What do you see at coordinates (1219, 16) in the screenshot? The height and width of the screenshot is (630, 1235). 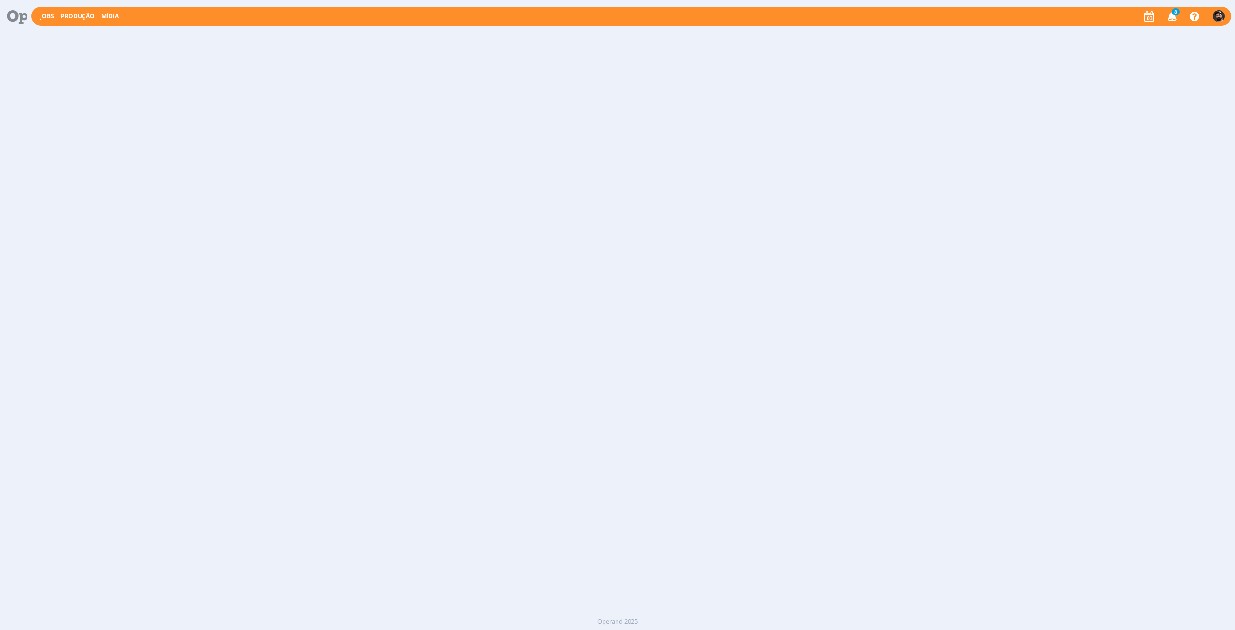 I see `button: B` at bounding box center [1219, 16].